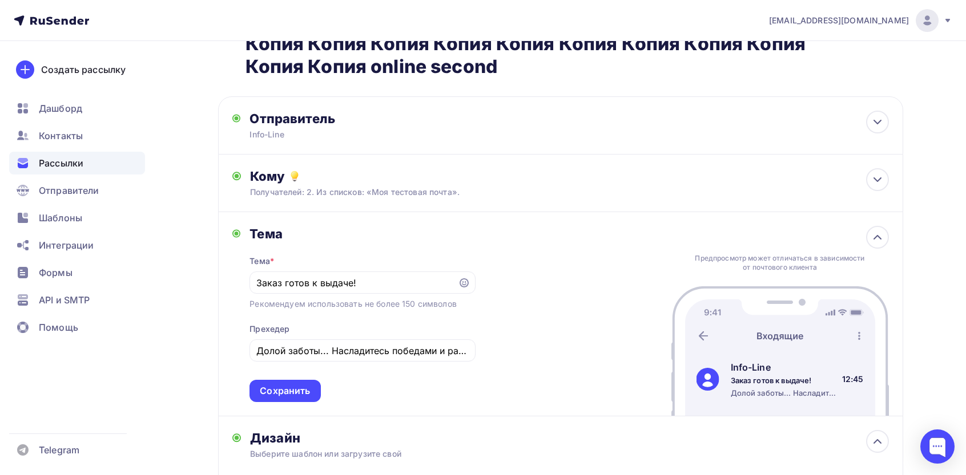  I want to click on input: Текст, который будут видеть подписчики, so click(362, 351).